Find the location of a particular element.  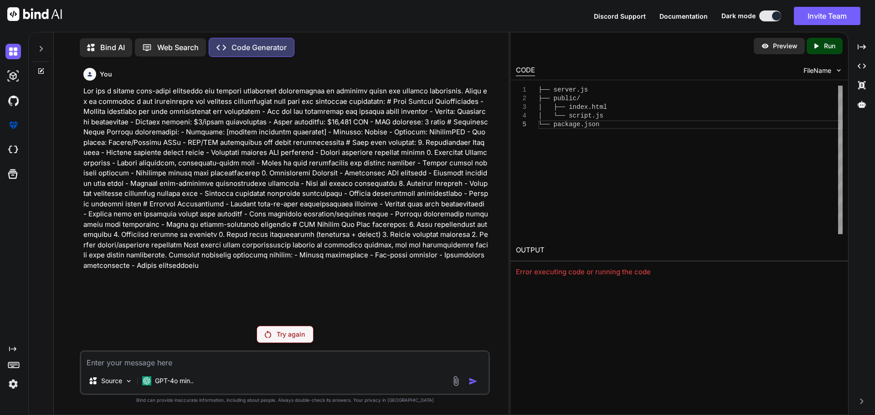

img: chevron down is located at coordinates (838, 70).